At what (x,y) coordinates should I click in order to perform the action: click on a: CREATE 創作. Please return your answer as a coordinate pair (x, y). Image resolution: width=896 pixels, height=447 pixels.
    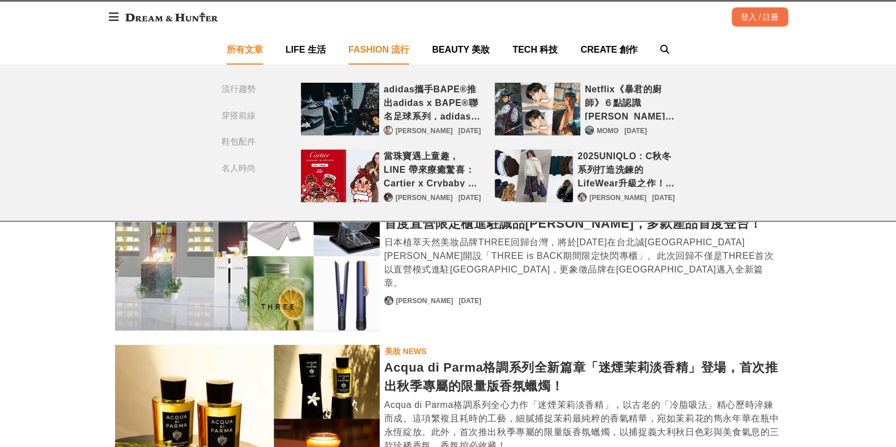
    Looking at the image, I should click on (609, 49).